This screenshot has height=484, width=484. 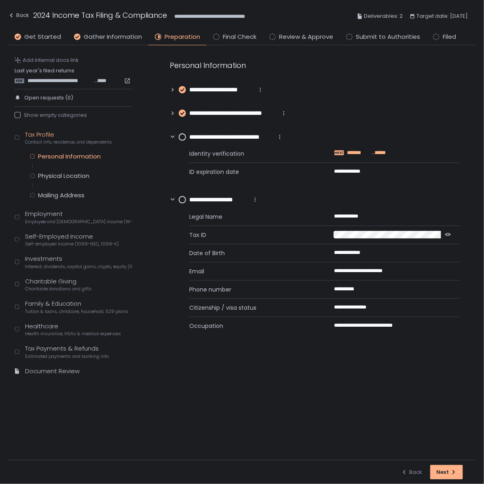 What do you see at coordinates (72, 244) in the screenshot?
I see `span: Self-employed income (1099-NEC, 1099-K)` at bounding box center [72, 244].